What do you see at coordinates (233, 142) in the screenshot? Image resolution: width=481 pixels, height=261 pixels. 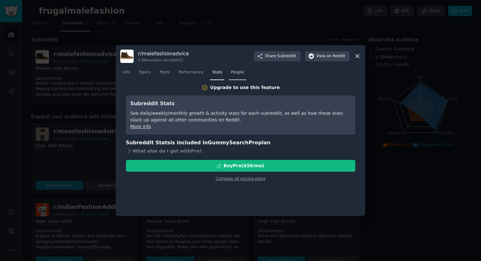 I see `span: GummySearch Pro` at bounding box center [233, 142].